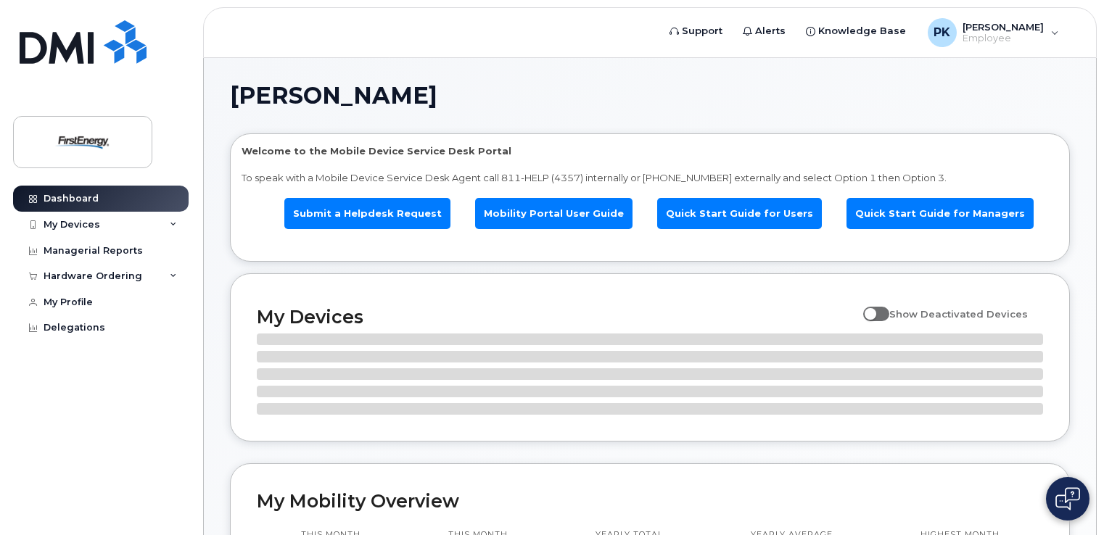 The image size is (1104, 535). I want to click on p: Welcome to the Mobile Device Service Desk Portal, so click(650, 151).